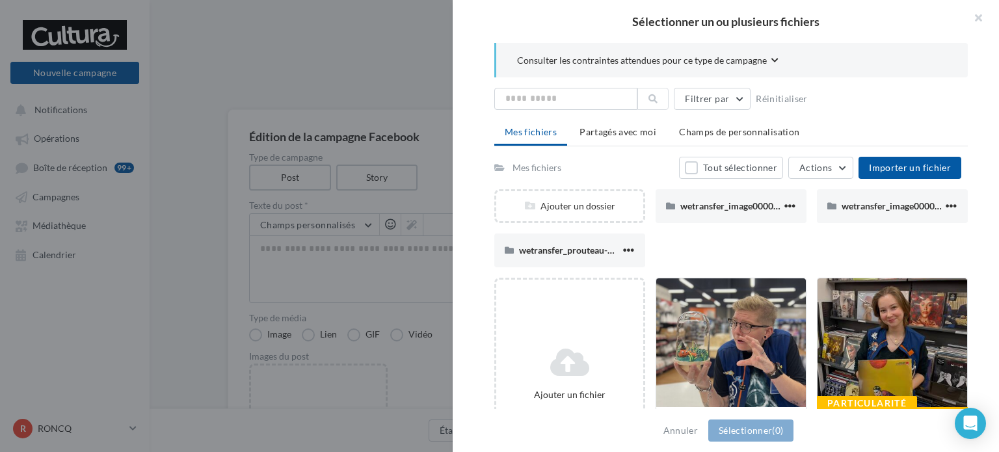 This screenshot has height=452, width=999. What do you see at coordinates (610, 250) in the screenshot?
I see `span: wetransfer_prouteau-mov_2024-10-15_1341` at bounding box center [610, 250].